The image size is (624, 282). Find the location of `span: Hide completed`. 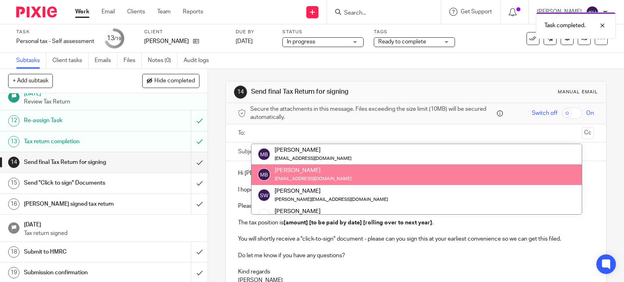

span: Hide completed is located at coordinates (175, 81).